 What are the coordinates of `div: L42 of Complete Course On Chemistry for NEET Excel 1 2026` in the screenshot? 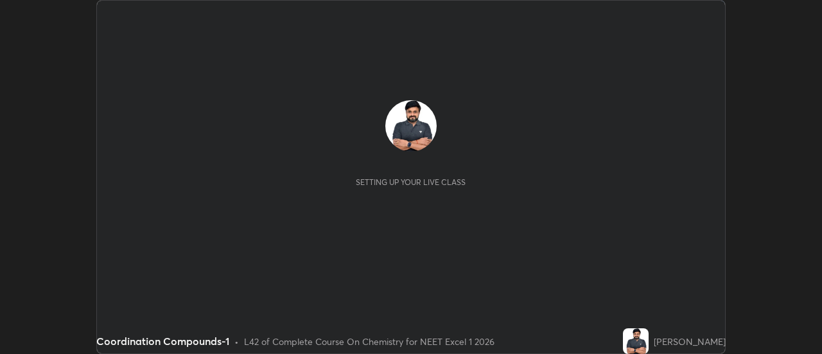 It's located at (369, 341).